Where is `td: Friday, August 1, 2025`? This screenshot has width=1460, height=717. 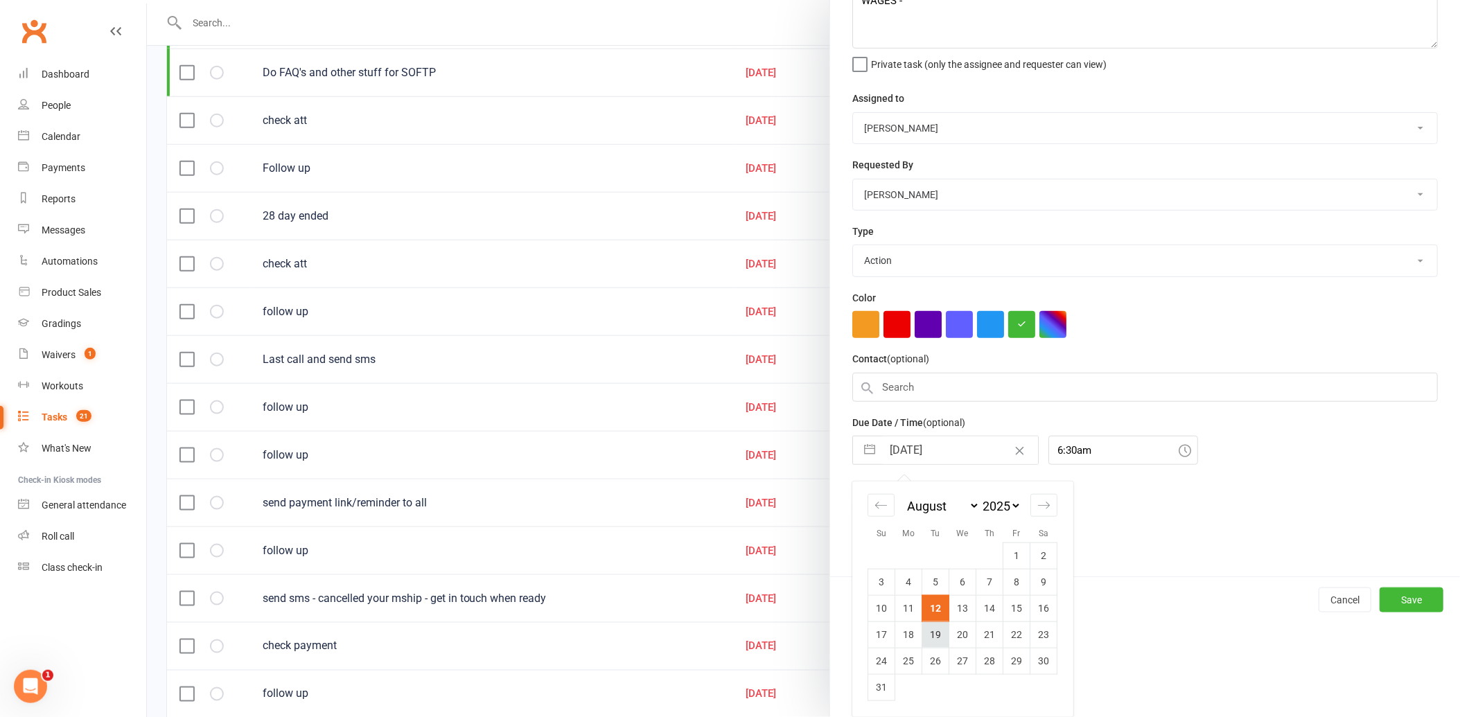 td: Friday, August 1, 2025 is located at coordinates (1016, 556).